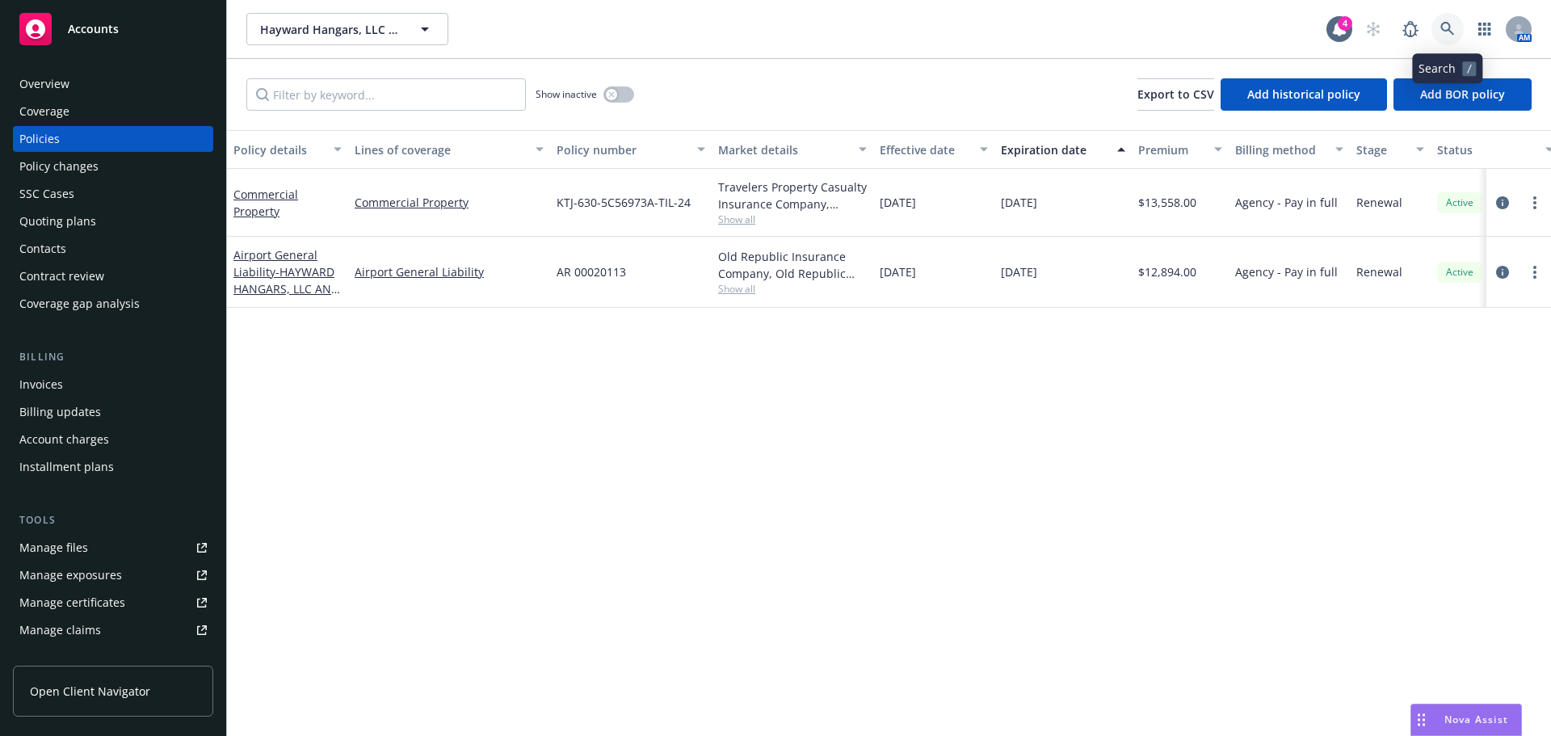 Image resolution: width=1551 pixels, height=736 pixels. What do you see at coordinates (1063, 149) in the screenshot?
I see `button: Expiration date` at bounding box center [1063, 149].